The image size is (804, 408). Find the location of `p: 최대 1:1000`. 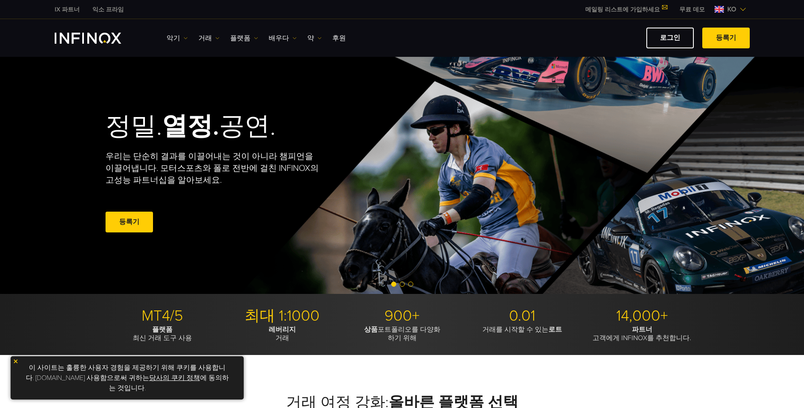

p: 최대 1:1000 is located at coordinates (282, 316).